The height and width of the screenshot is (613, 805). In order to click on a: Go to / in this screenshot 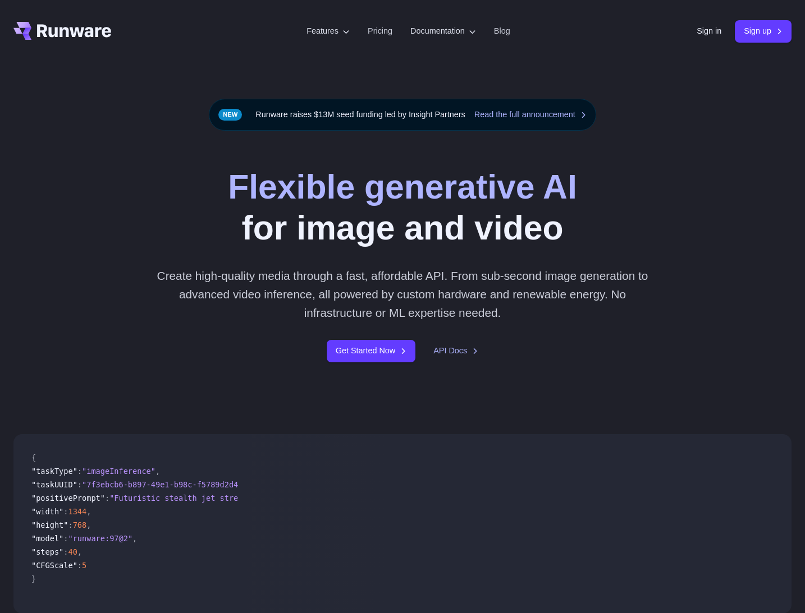, I will do `click(62, 31)`.